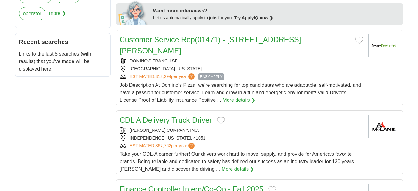 The image size is (418, 191). I want to click on a: CDL A Delivery Truck Driver, so click(166, 120).